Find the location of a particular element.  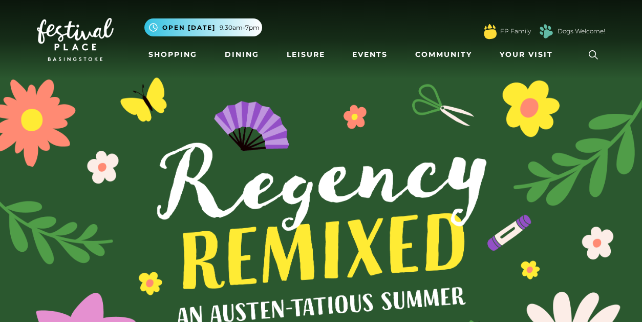

a: Events is located at coordinates (370, 54).